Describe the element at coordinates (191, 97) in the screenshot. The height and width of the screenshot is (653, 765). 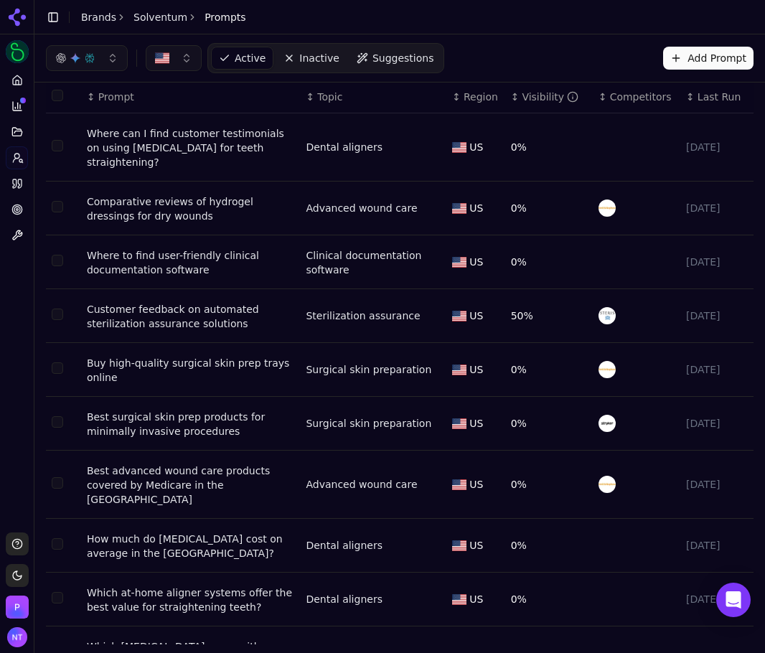
I see `div: ↕Prompt` at that location.